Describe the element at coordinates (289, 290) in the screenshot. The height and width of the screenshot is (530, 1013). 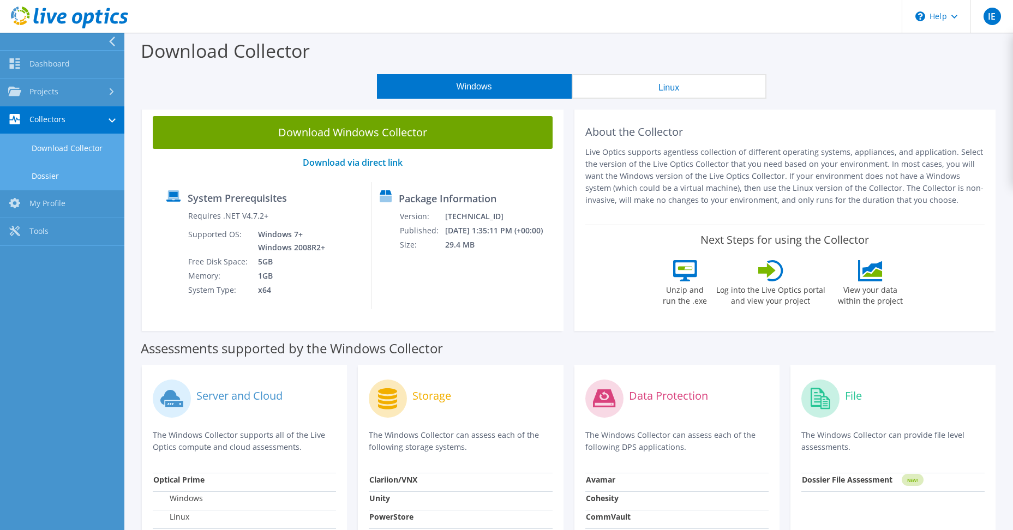
I see `td: x64` at that location.